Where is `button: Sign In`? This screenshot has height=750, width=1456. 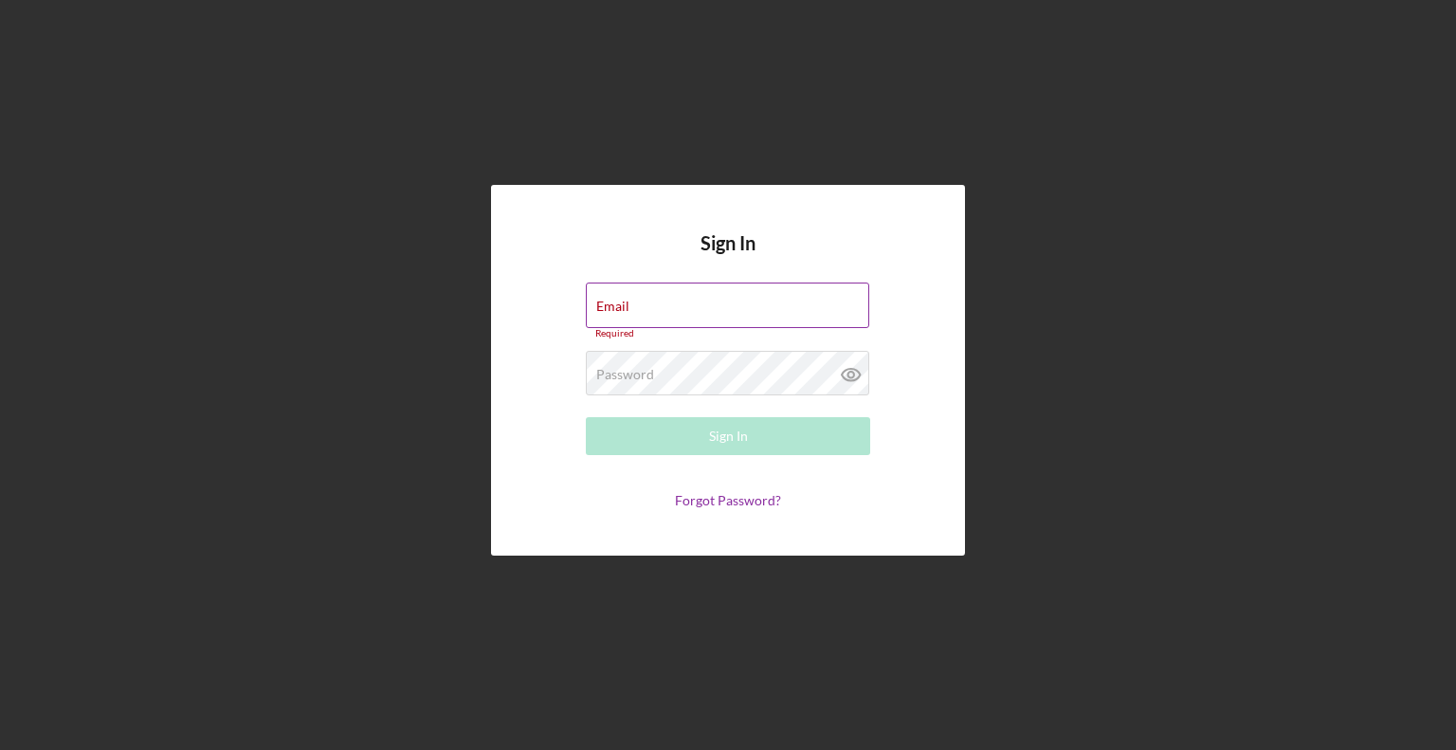
button: Sign In is located at coordinates (728, 436).